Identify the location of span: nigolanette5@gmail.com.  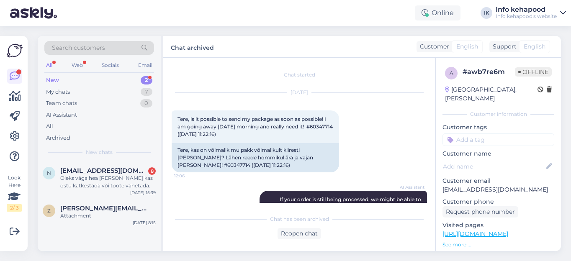
(104, 171).